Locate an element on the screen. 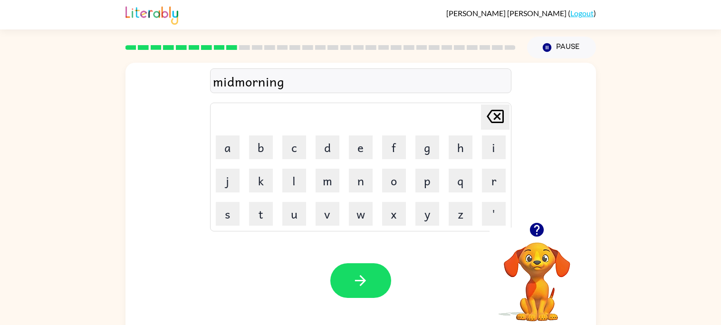 This screenshot has height=325, width=721. button: w is located at coordinates (361, 214).